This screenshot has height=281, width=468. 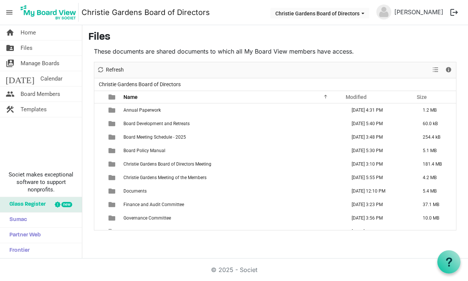 I want to click on span: Governance Committee, so click(x=147, y=218).